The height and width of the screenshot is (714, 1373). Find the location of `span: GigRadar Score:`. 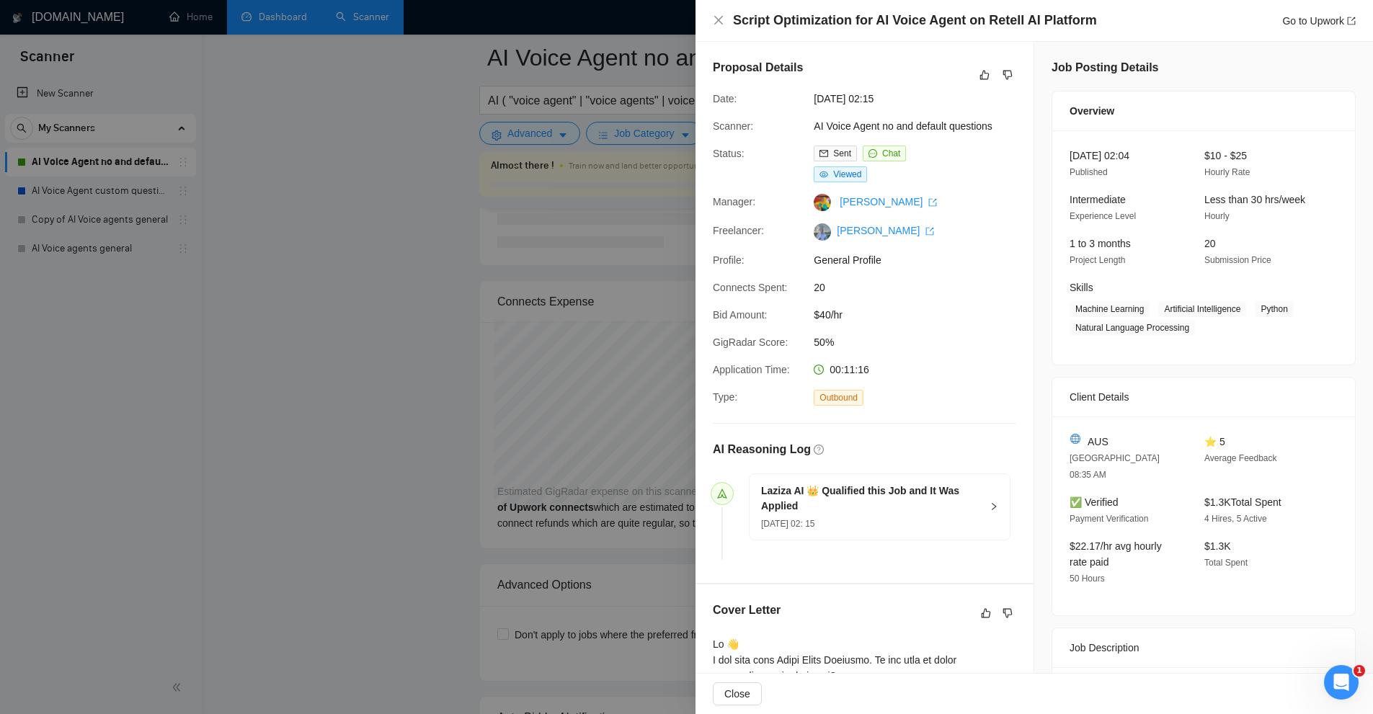

span: GigRadar Score: is located at coordinates (750, 342).